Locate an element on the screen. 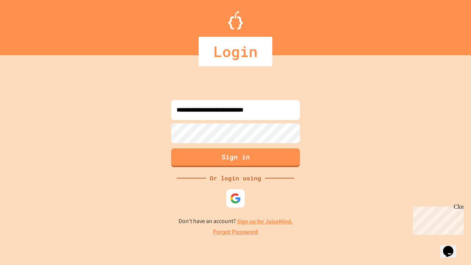 This screenshot has height=265, width=471. img: google-icon.svg is located at coordinates (236, 199).